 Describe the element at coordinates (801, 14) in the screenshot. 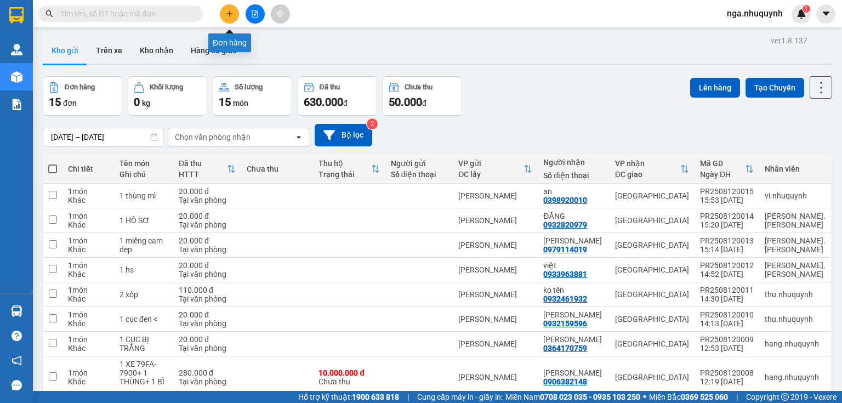

I see `img: icon-new-feature` at that location.